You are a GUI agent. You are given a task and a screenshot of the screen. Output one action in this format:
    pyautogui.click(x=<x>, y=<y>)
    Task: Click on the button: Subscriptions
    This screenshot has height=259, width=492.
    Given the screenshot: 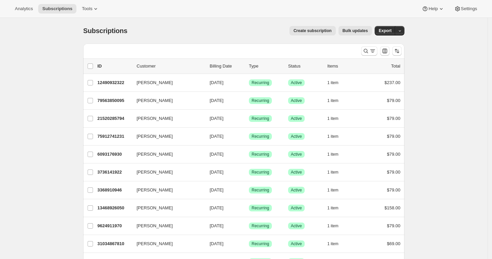 What is the action you would take?
    pyautogui.click(x=57, y=9)
    